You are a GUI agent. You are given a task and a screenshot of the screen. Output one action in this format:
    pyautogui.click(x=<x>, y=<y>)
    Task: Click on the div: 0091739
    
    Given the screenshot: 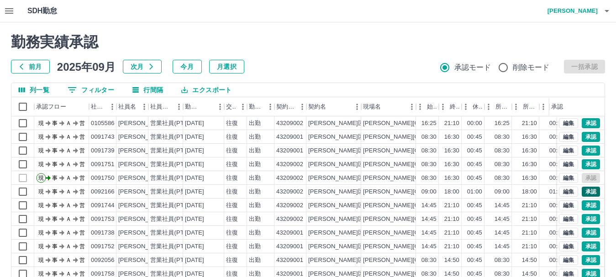 What is the action you would take?
    pyautogui.click(x=103, y=151)
    